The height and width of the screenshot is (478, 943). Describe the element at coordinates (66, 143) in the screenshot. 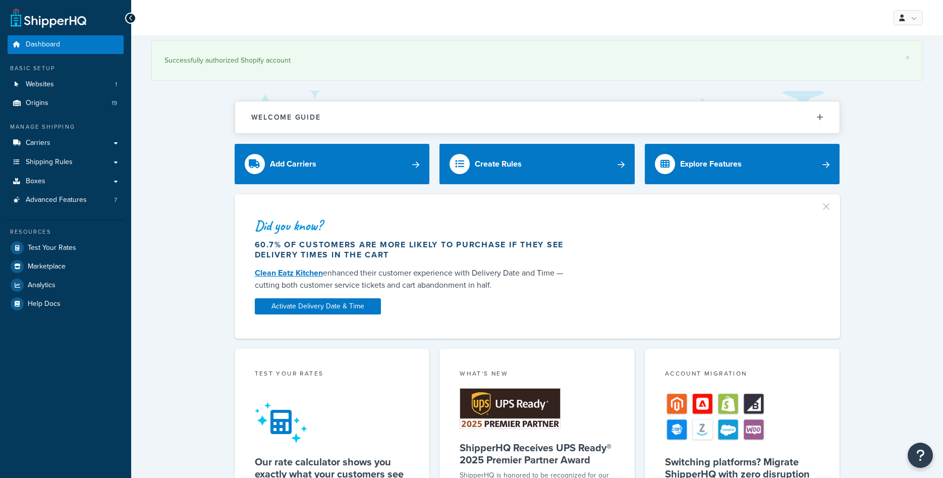

I see `a: Carriers` at that location.